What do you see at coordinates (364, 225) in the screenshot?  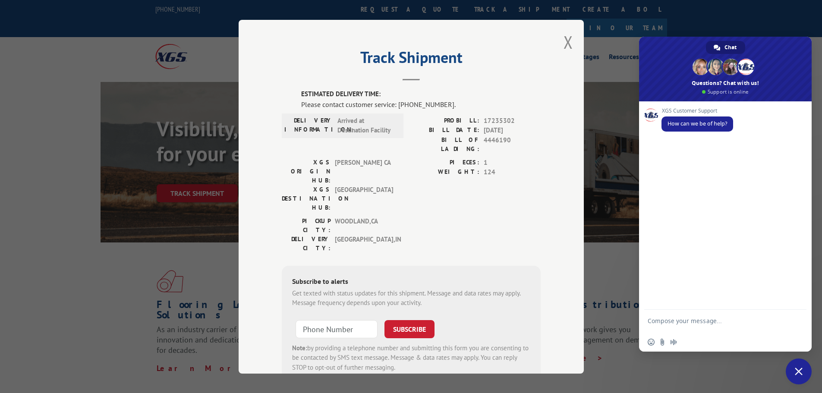 I see `span: WOODLAND , CA` at bounding box center [364, 225].